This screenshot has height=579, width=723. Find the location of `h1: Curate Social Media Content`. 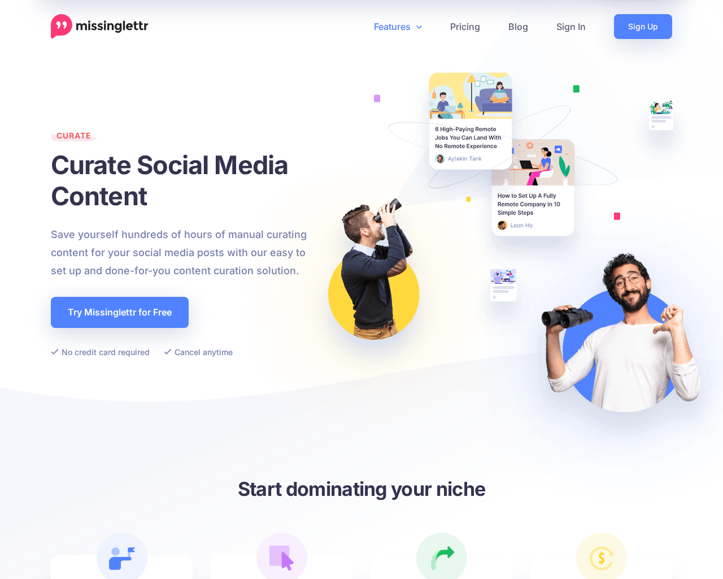

h1: Curate Social Media Content is located at coordinates (185, 180).